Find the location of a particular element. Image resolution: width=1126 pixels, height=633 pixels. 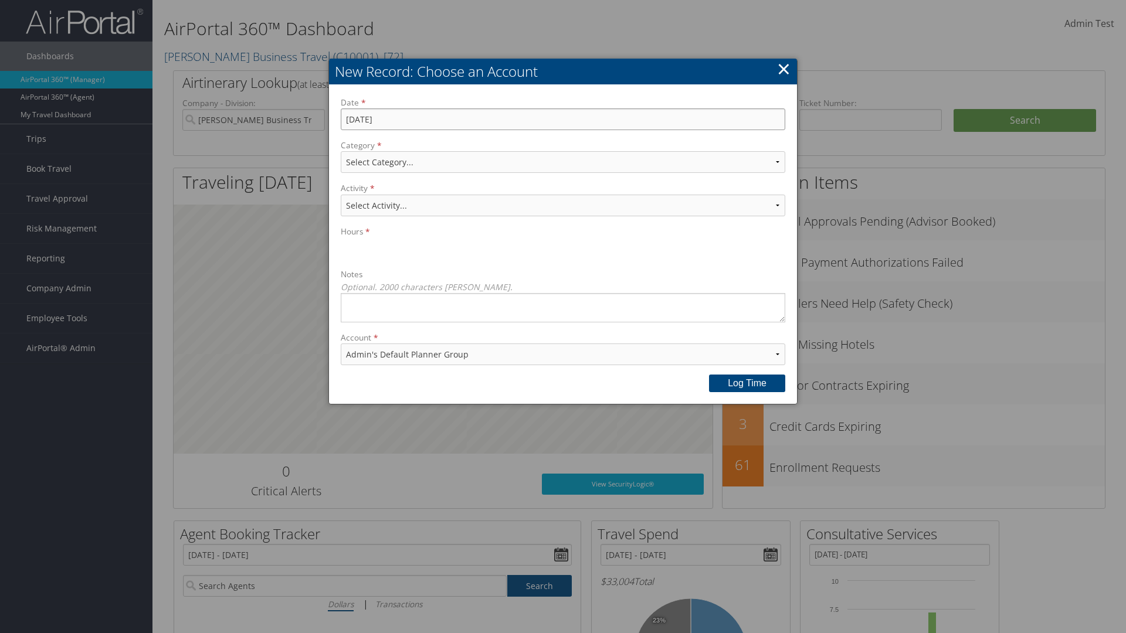

select: Activity is located at coordinates (563, 205).